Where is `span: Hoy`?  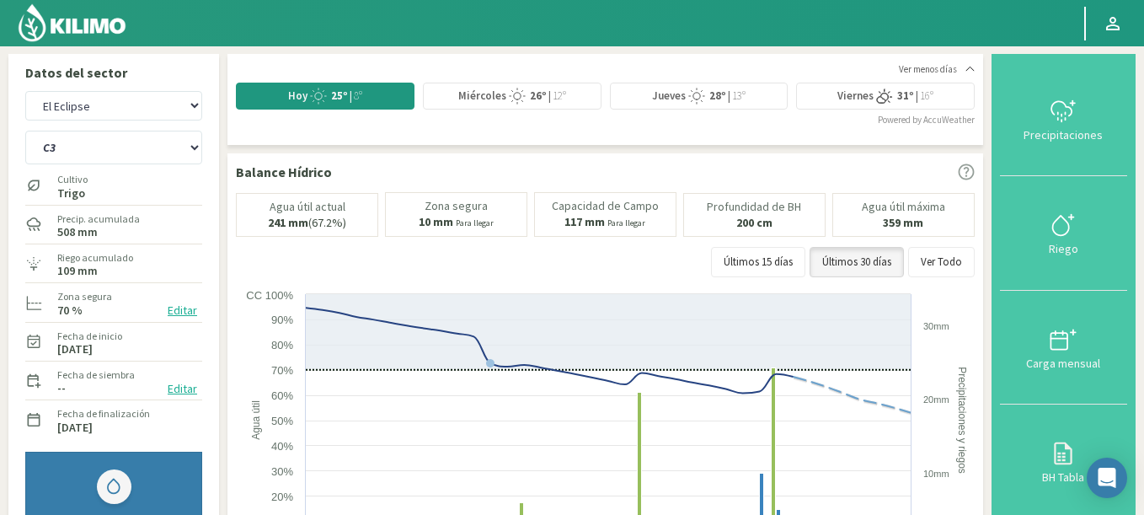
span: Hoy is located at coordinates (297, 96).